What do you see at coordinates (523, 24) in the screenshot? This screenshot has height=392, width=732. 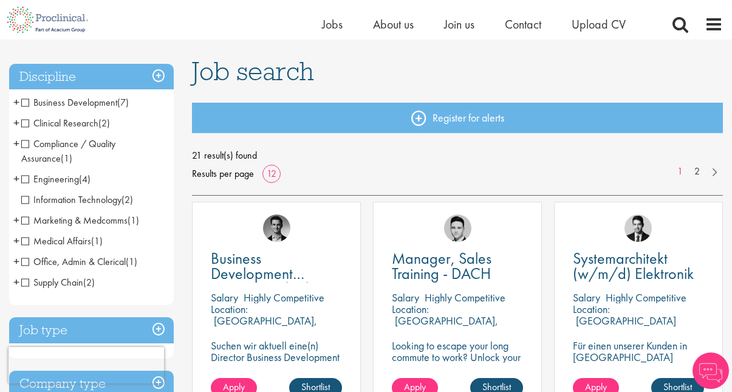 I see `a: Contact` at bounding box center [523, 24].